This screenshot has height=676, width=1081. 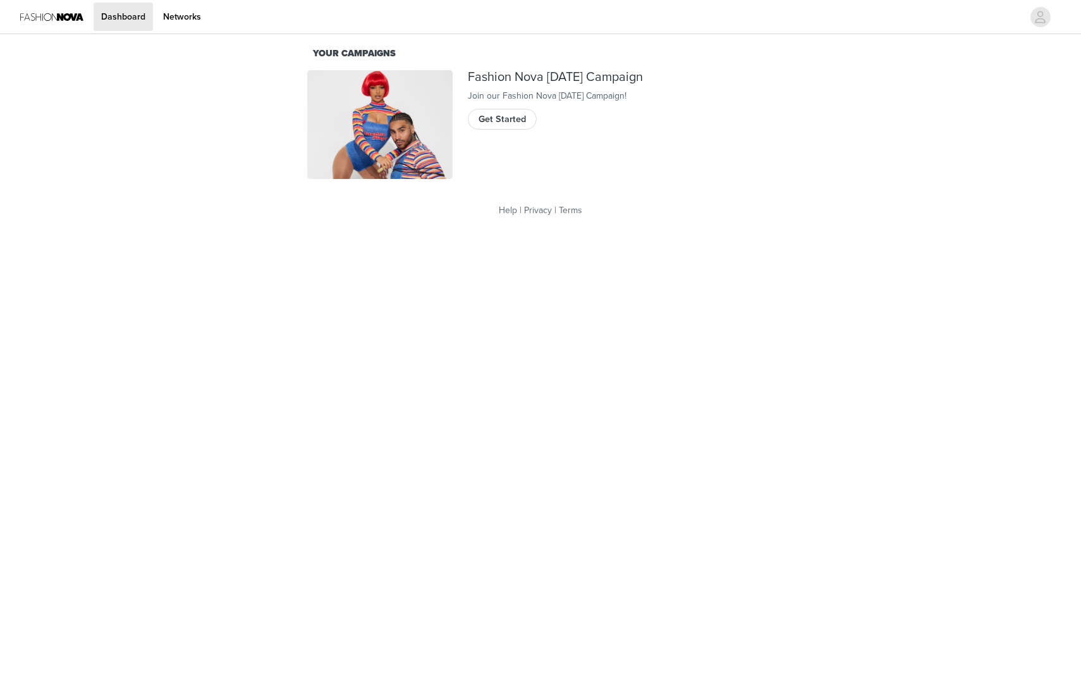 I want to click on img: Fashion Nova, so click(x=380, y=125).